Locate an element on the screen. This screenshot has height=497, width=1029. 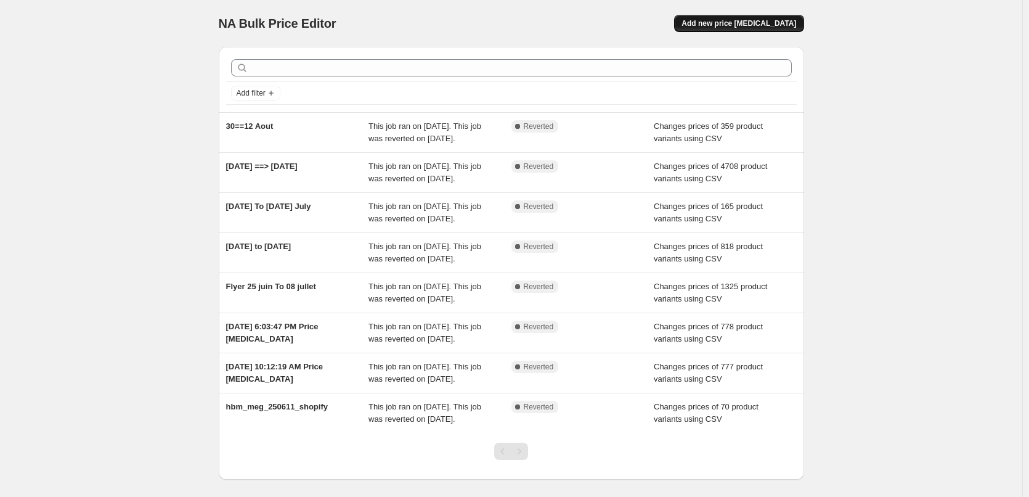
span: Changes prices of 359 product variants using CSV is located at coordinates (708, 132).